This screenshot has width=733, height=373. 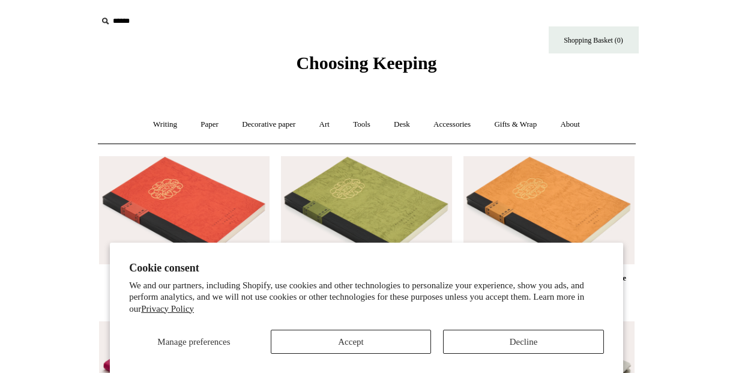 What do you see at coordinates (268, 124) in the screenshot?
I see `a: Decorative paper` at bounding box center [268, 124].